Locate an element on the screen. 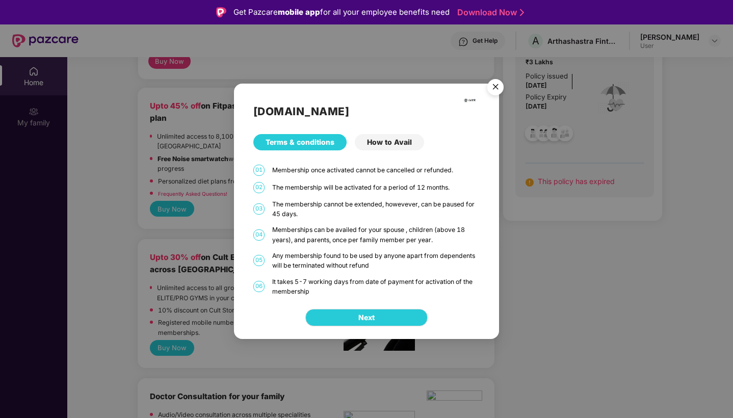  div: Memberships can be availed for your spouse , children (above 18 years), and parents, once per fam... is located at coordinates (376, 235).